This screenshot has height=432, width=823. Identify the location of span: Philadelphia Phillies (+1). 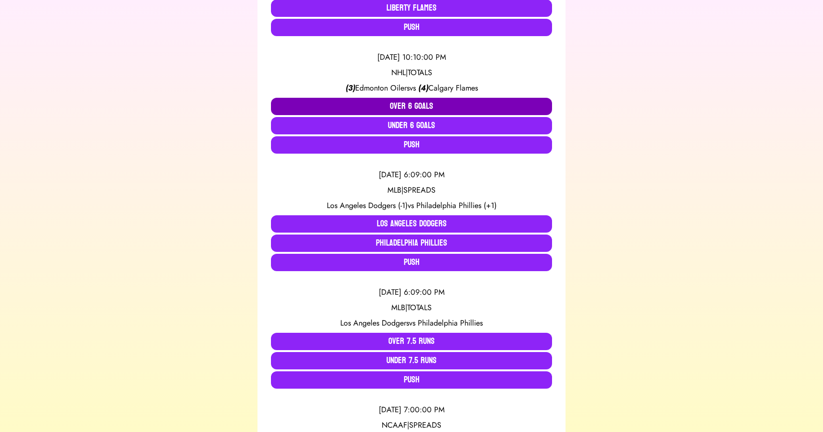
(456, 205).